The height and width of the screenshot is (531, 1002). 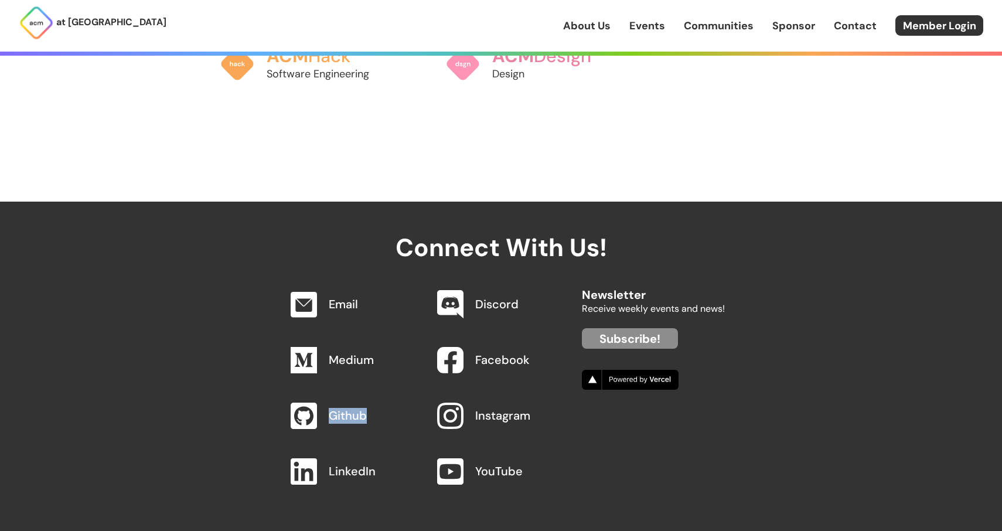 What do you see at coordinates (793, 26) in the screenshot?
I see `a: Sponsor` at bounding box center [793, 26].